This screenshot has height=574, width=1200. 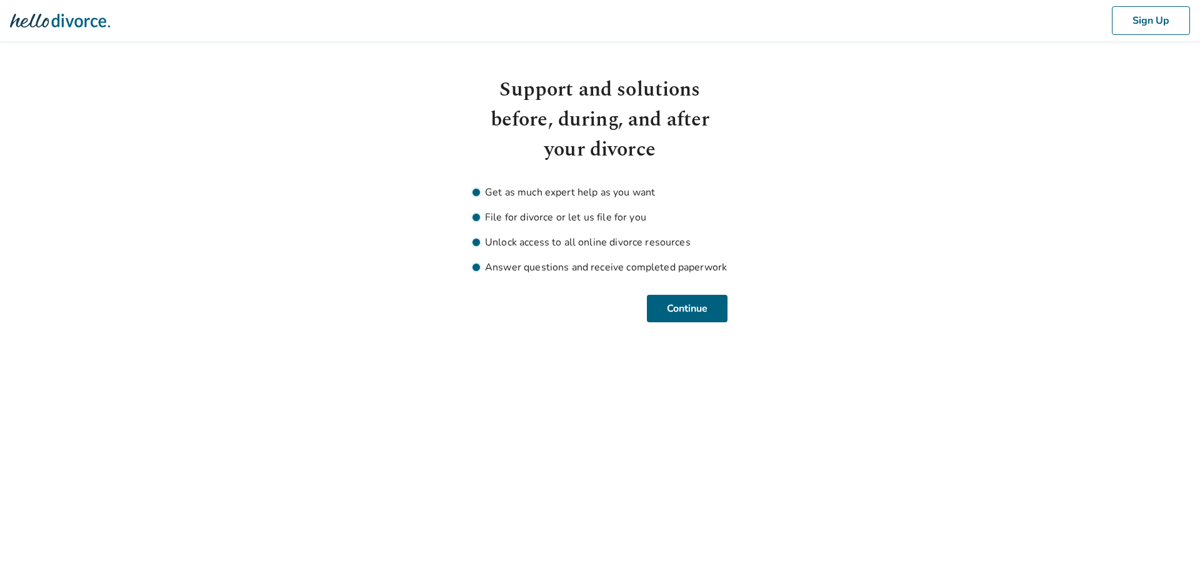 I want to click on li: Answer questions and receive completed paperwork, so click(x=600, y=268).